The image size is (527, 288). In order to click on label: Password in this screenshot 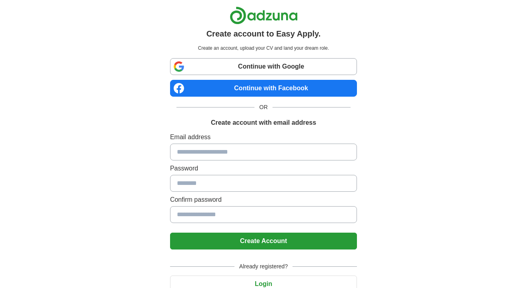, I will do `click(264, 168)`.